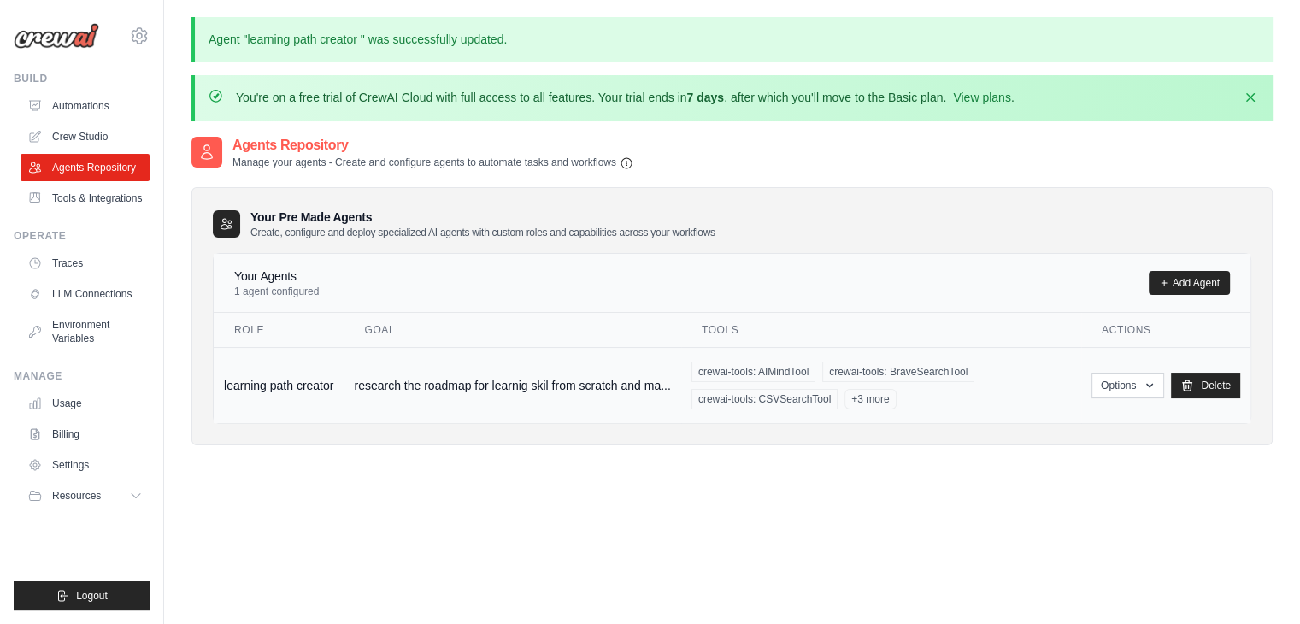 This screenshot has height=624, width=1300. Describe the element at coordinates (85, 167) in the screenshot. I see `a: Agents Repository` at that location.